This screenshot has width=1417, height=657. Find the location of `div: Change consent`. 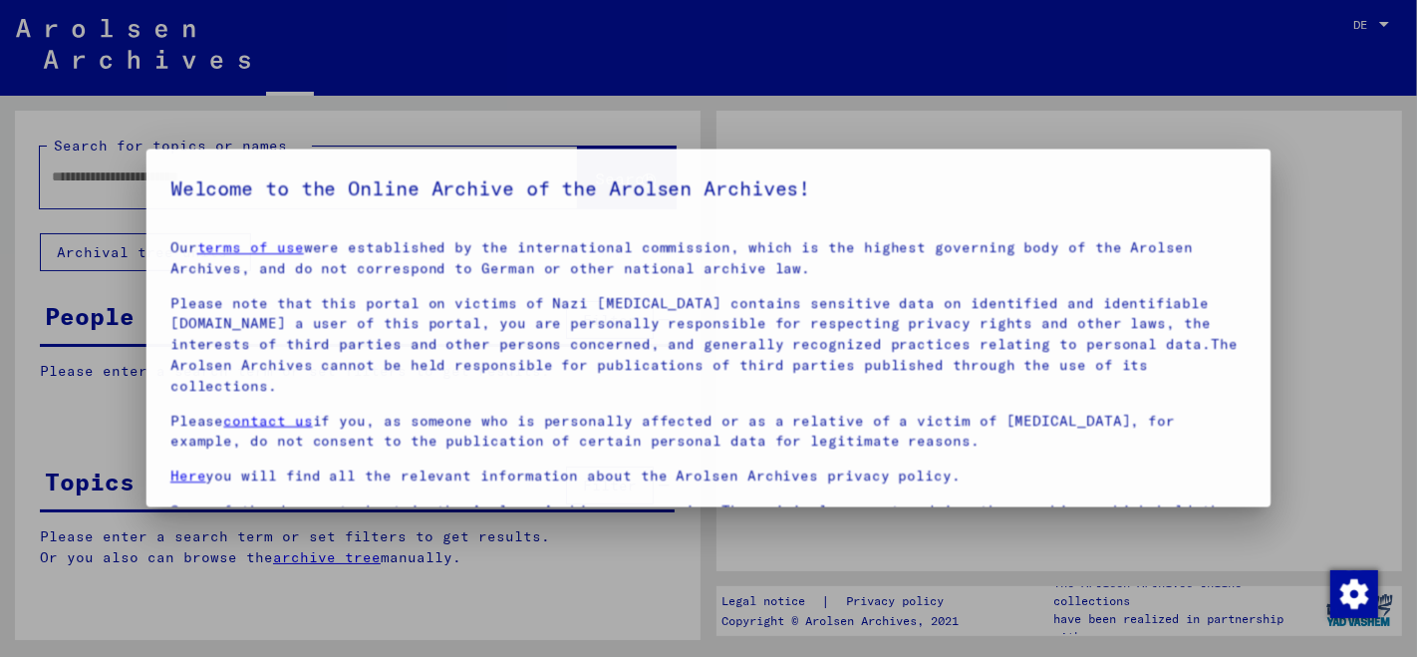

div: Change consent is located at coordinates (1353, 593).